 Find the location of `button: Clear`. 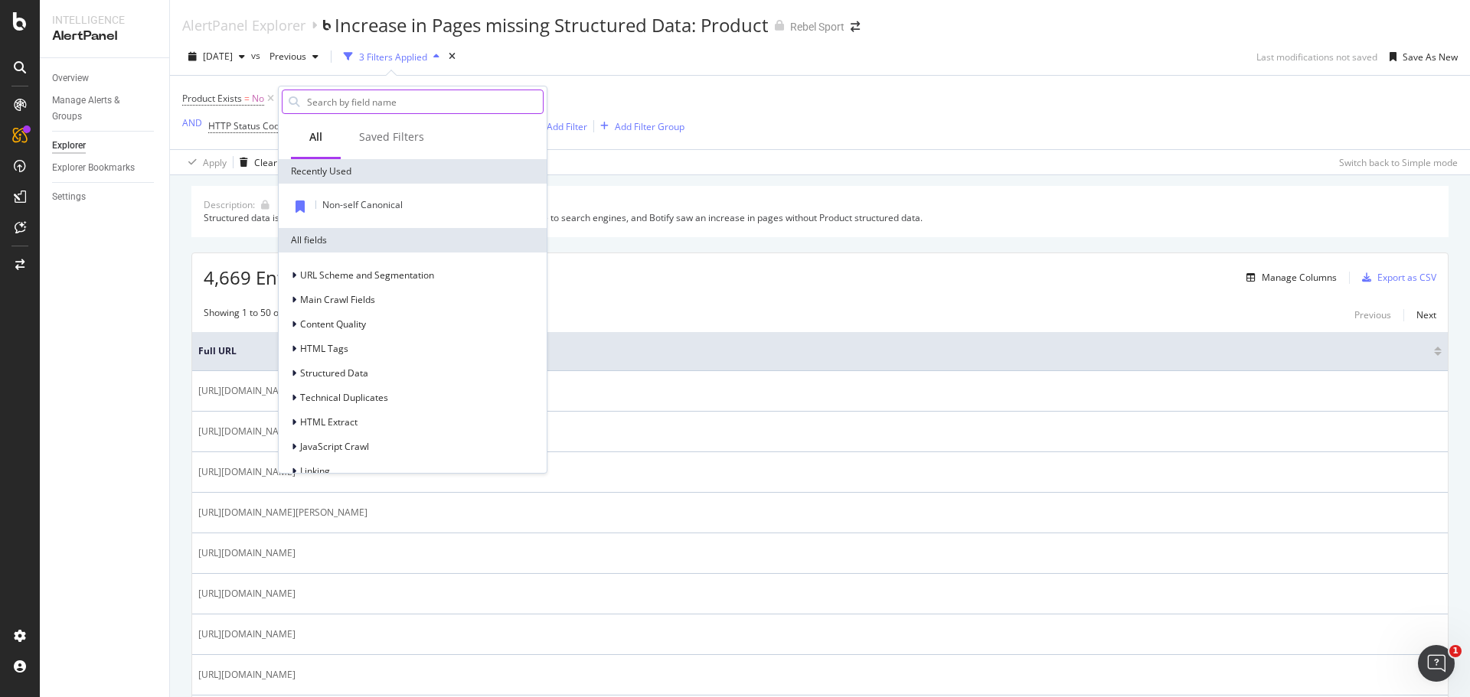

button: Clear is located at coordinates (255, 162).